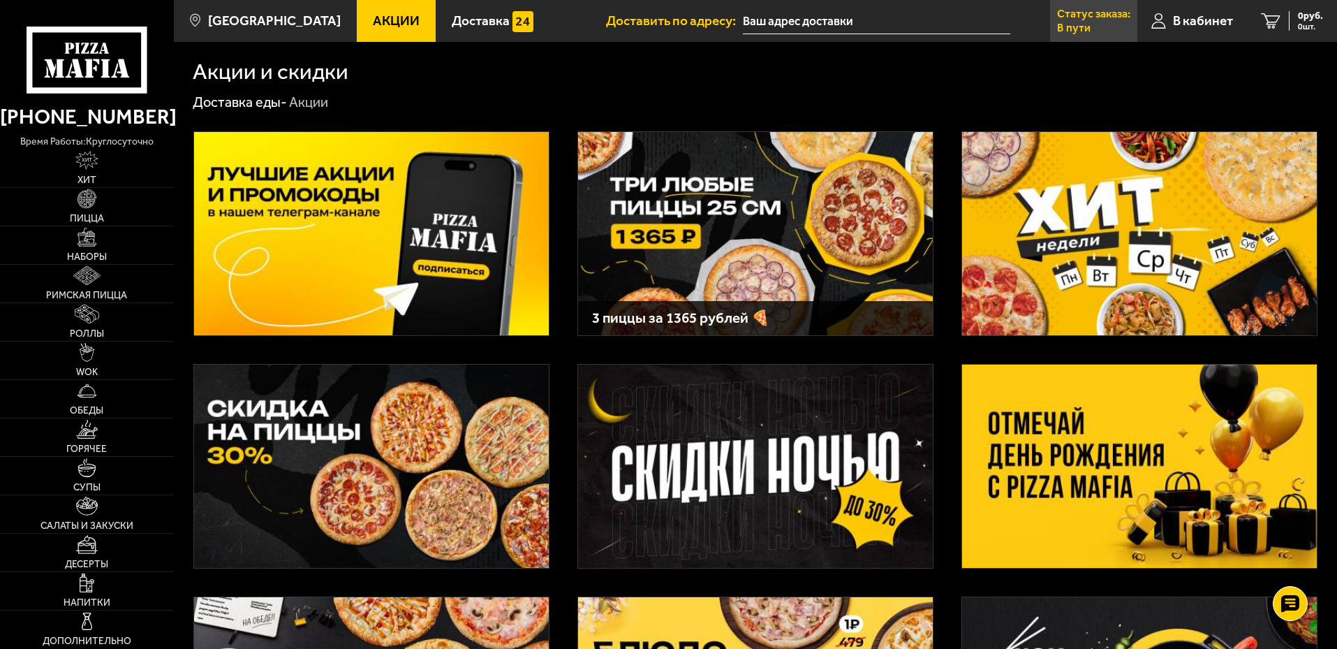  Describe the element at coordinates (87, 641) in the screenshot. I see `span: Дополнительно` at that location.